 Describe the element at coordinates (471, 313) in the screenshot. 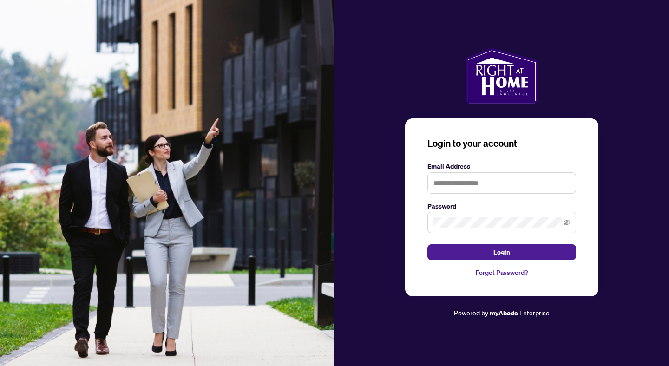

I see `span: Powered by` at that location.